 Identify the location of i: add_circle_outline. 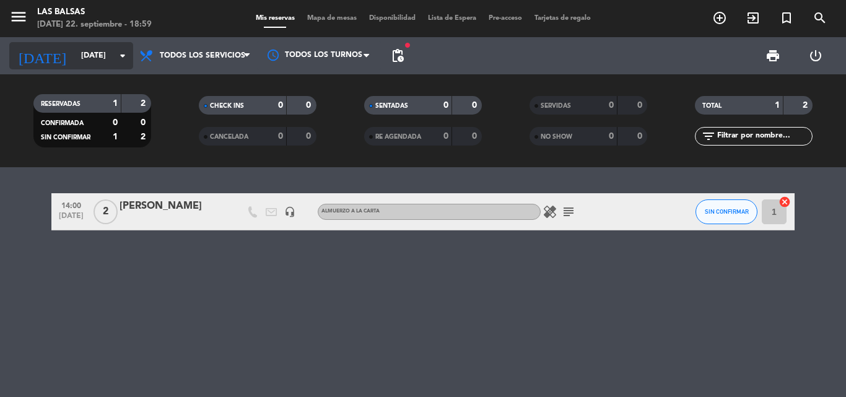
(720, 18).